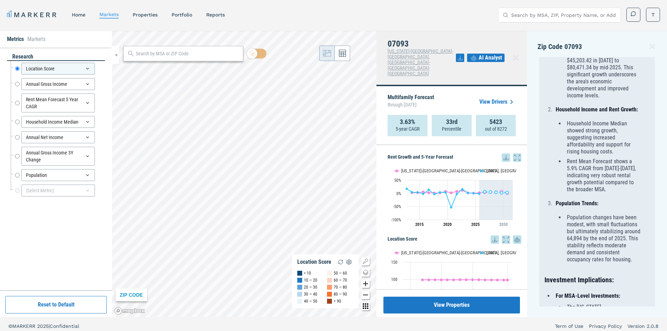 This screenshot has width=667, height=331. What do you see at coordinates (503, 224) in the screenshot?
I see `tspan: 2030` at bounding box center [503, 224].